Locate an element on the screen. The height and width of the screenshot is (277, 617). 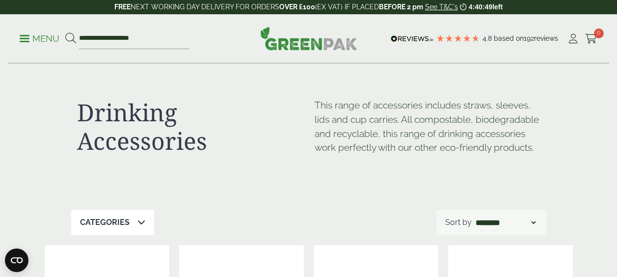
h1: Drinking Accessories is located at coordinates (190, 126).